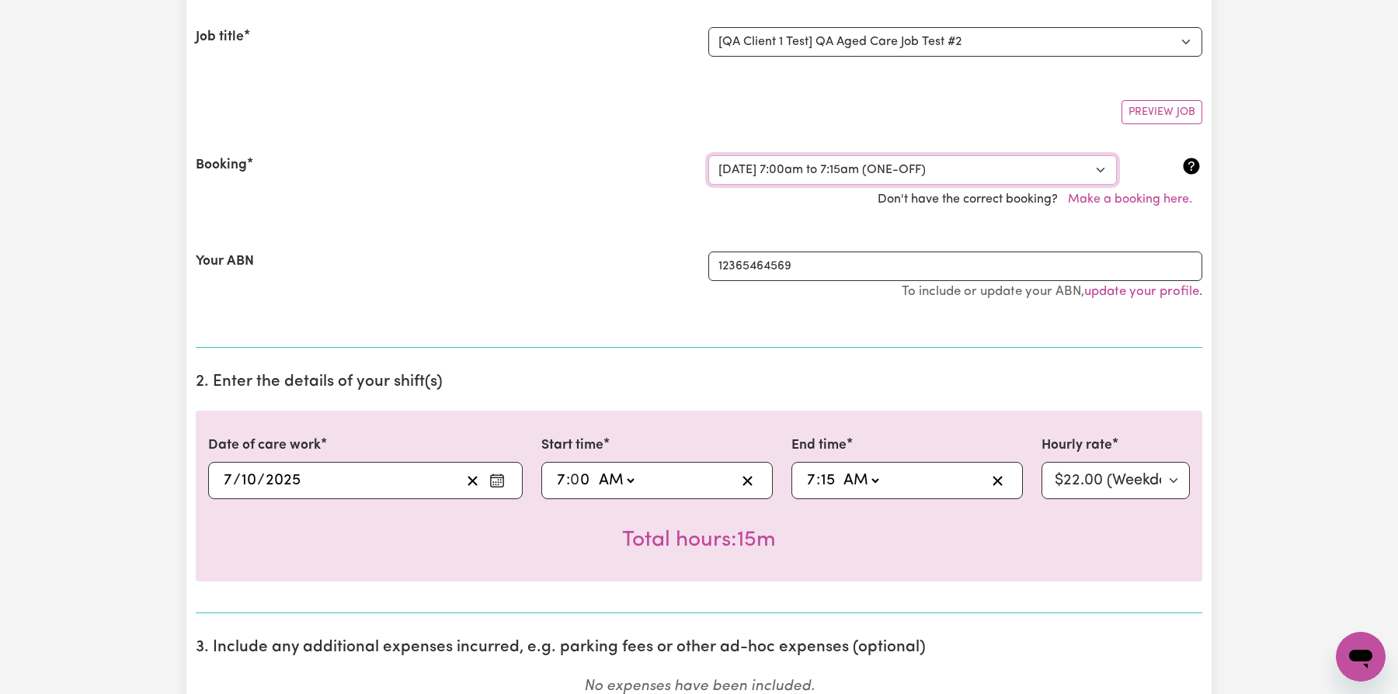  Describe the element at coordinates (699, 382) in the screenshot. I see `h2: 2. Enter the details of your shift(s)` at that location.